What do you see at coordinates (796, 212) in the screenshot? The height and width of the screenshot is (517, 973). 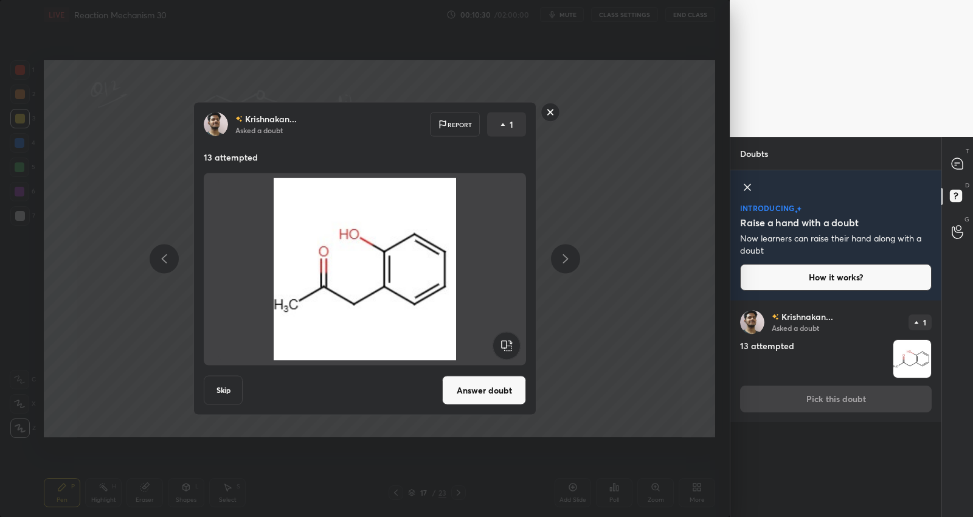 I see `img: small-star.76a44327.svg` at bounding box center [796, 212].